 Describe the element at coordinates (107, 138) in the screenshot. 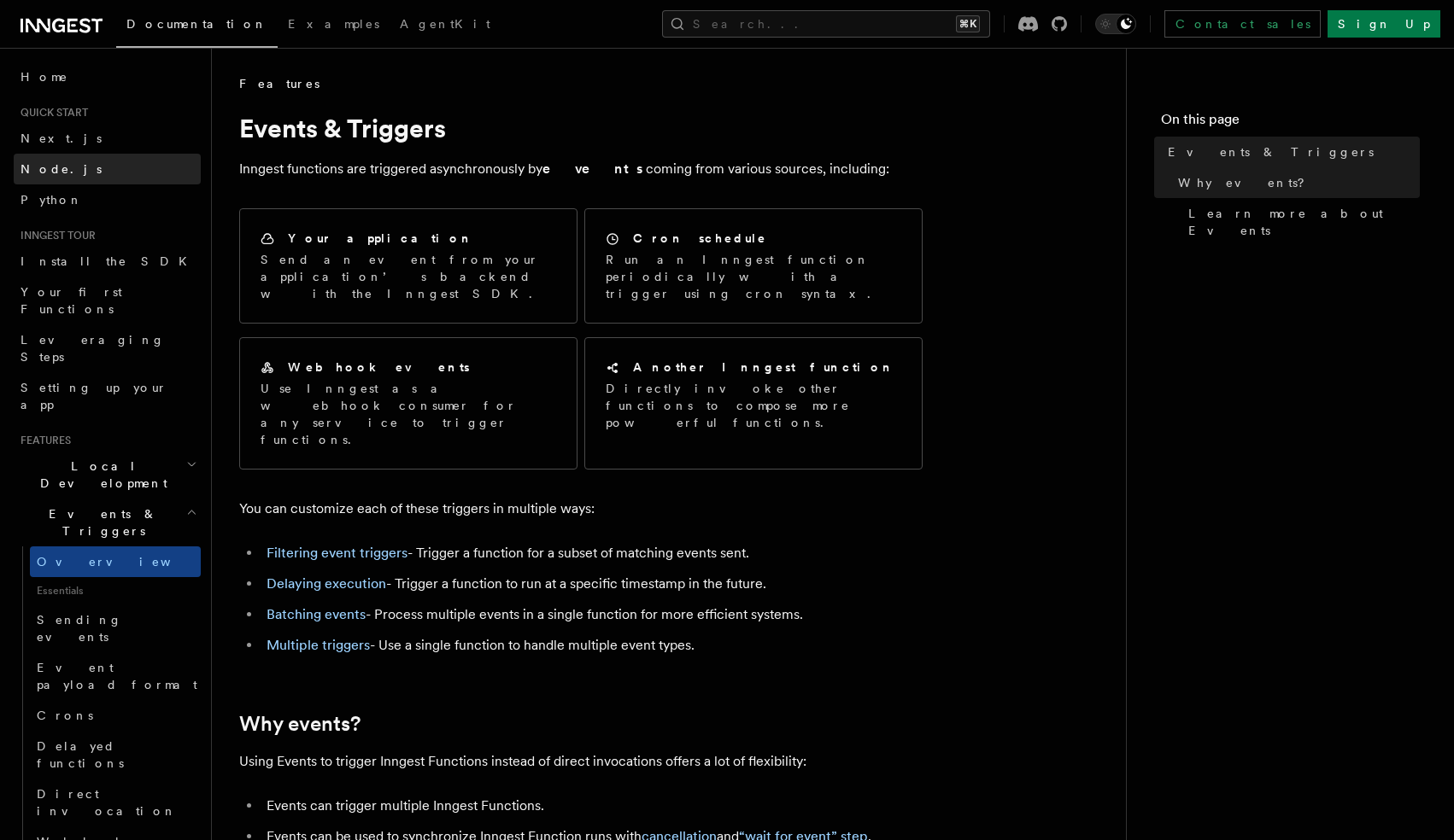

I see `a: Next.js` at that location.